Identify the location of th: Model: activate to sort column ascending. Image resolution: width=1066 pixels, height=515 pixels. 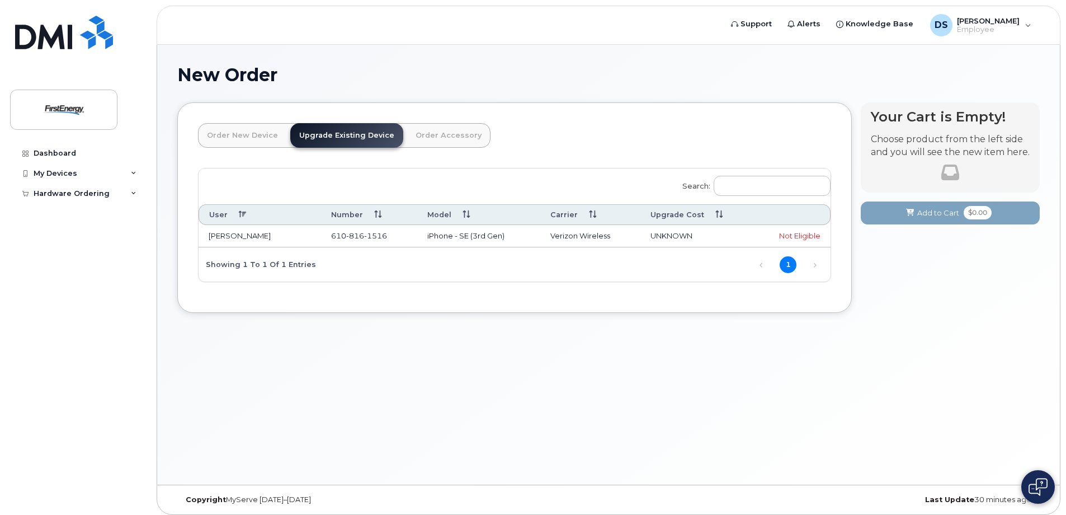
(479, 214).